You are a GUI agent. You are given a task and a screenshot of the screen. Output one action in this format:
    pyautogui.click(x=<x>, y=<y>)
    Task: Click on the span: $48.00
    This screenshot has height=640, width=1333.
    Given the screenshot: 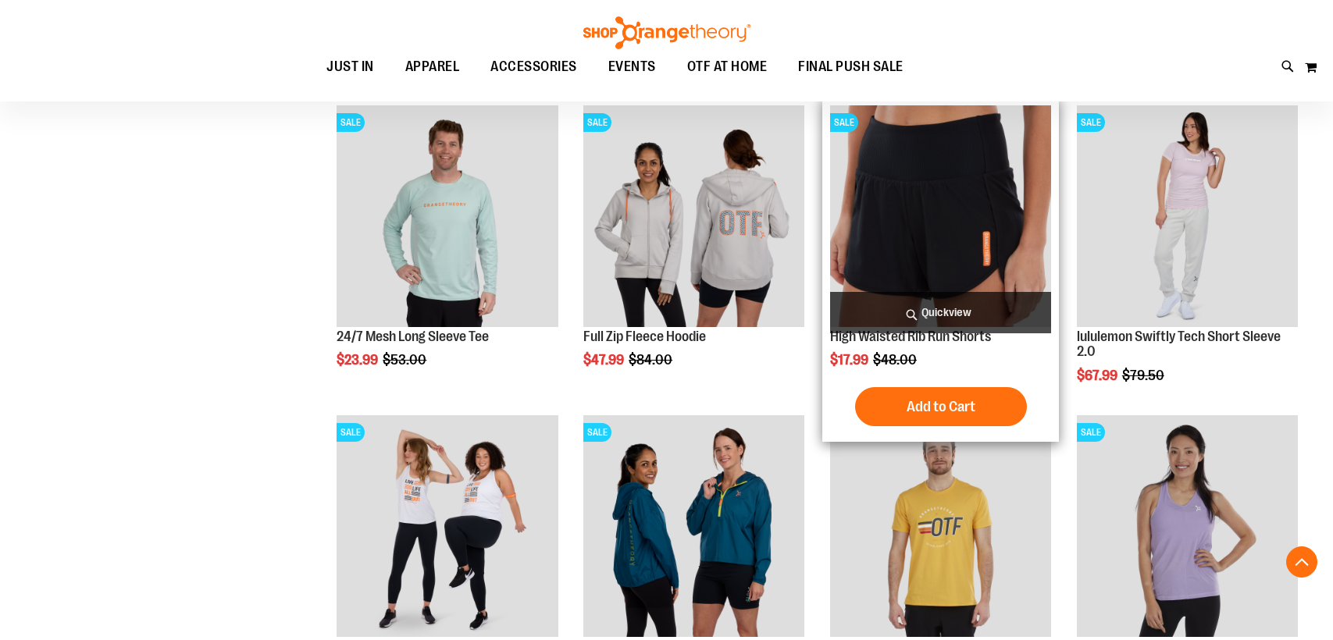 What is the action you would take?
    pyautogui.click(x=896, y=360)
    